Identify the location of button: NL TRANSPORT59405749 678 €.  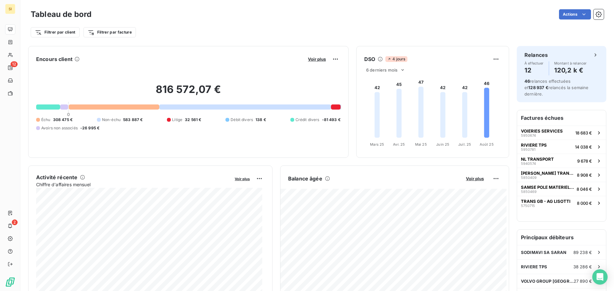
(561, 161).